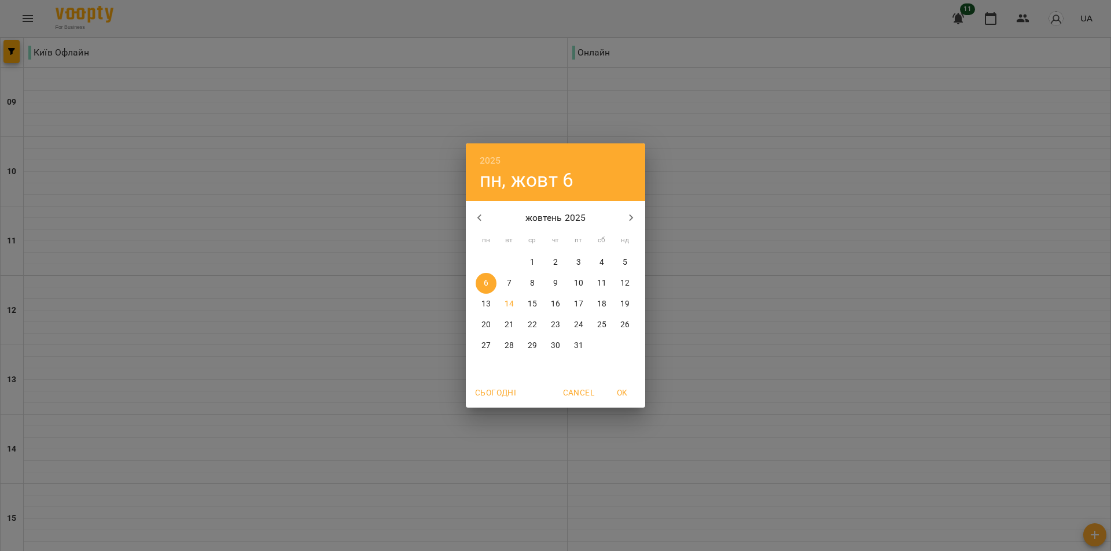 This screenshot has height=551, width=1111. Describe the element at coordinates (532, 283) in the screenshot. I see `button: 8` at that location.